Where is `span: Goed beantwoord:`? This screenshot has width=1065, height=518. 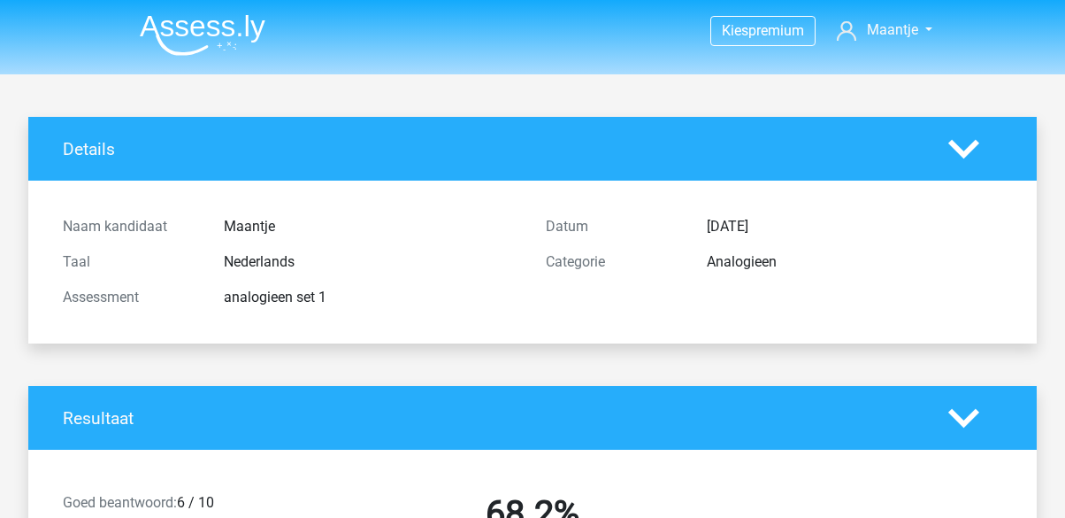
span: Goed beantwoord: is located at coordinates (119, 502).